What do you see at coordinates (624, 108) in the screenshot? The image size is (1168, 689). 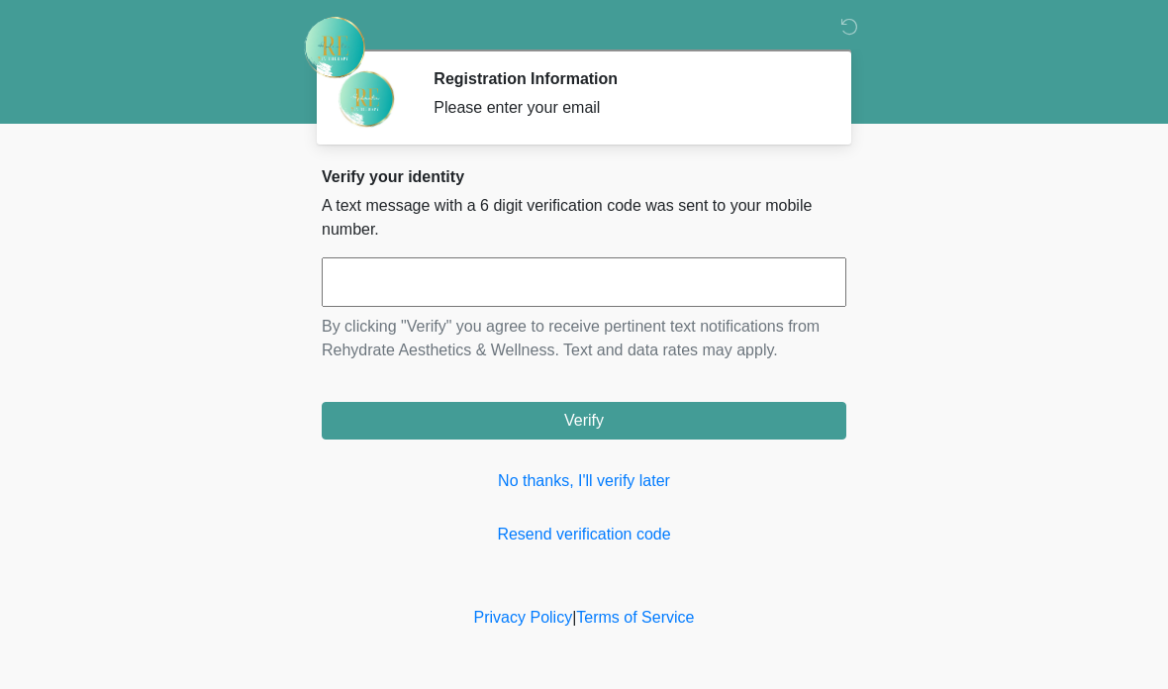 I see `div: Please enter your email` at bounding box center [624, 108].